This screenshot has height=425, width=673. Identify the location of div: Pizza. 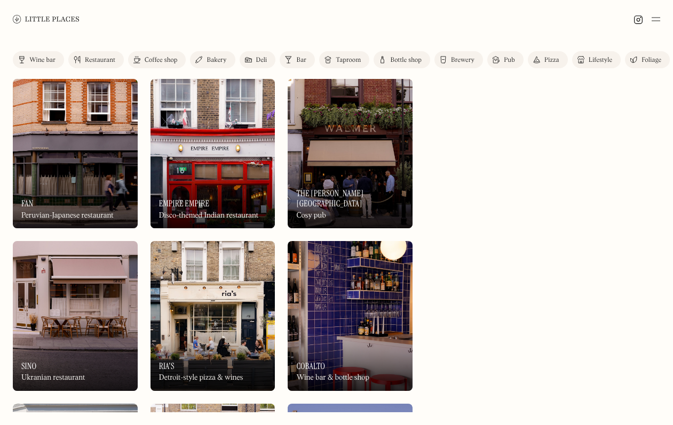
(552, 60).